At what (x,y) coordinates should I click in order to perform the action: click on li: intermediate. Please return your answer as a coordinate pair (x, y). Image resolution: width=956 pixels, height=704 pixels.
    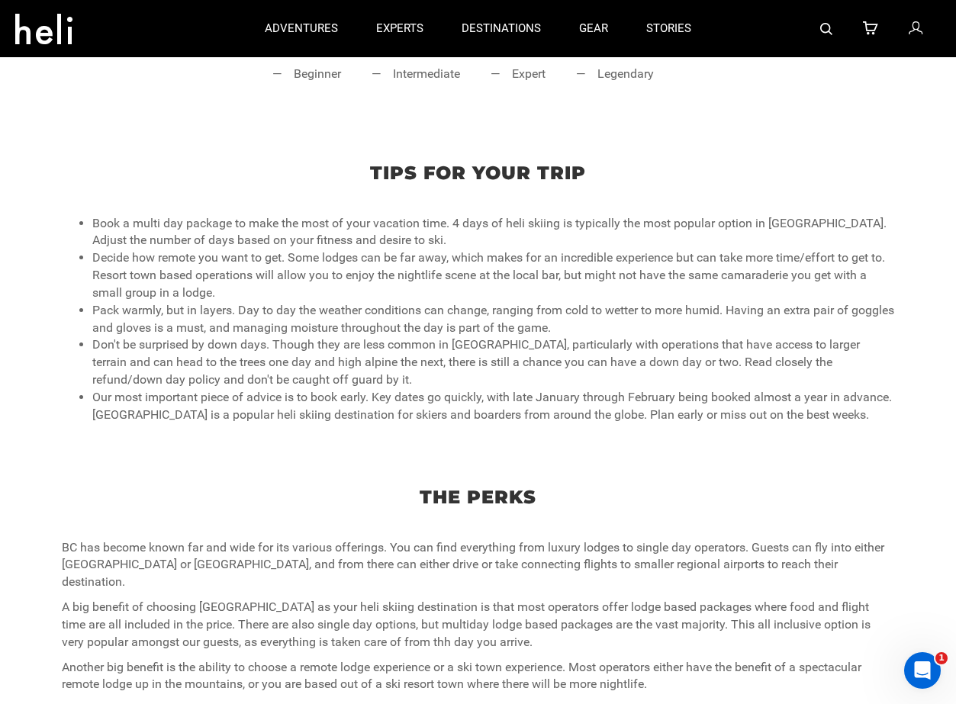
    Looking at the image, I should click on (416, 89).